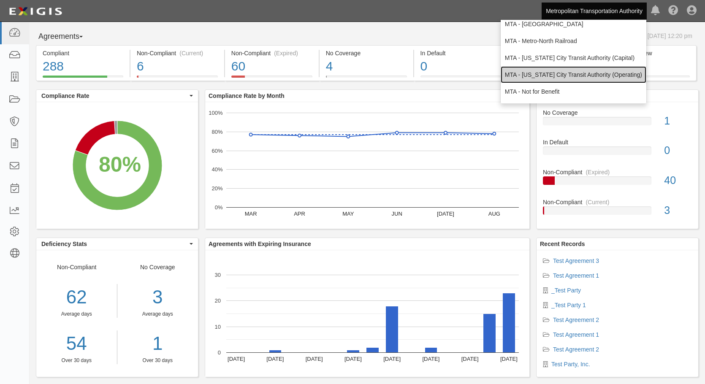 The width and height of the screenshot is (705, 384). Describe the element at coordinates (158, 344) in the screenshot. I see `a: 1` at that location.